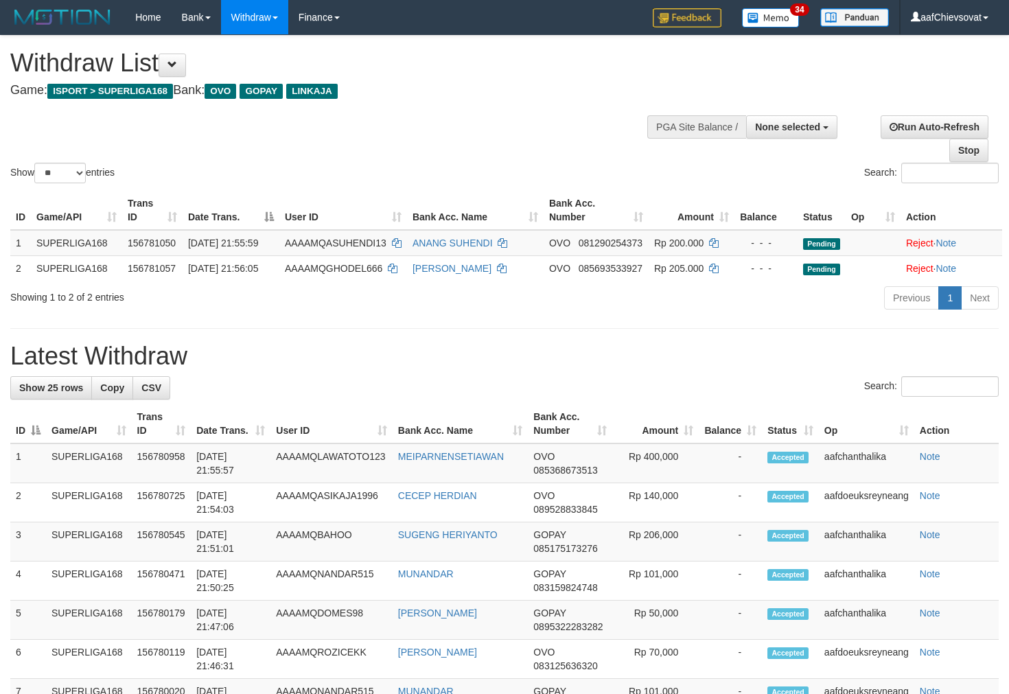 The width and height of the screenshot is (1009, 694). Describe the element at coordinates (792, 127) in the screenshot. I see `button: None selected` at that location.